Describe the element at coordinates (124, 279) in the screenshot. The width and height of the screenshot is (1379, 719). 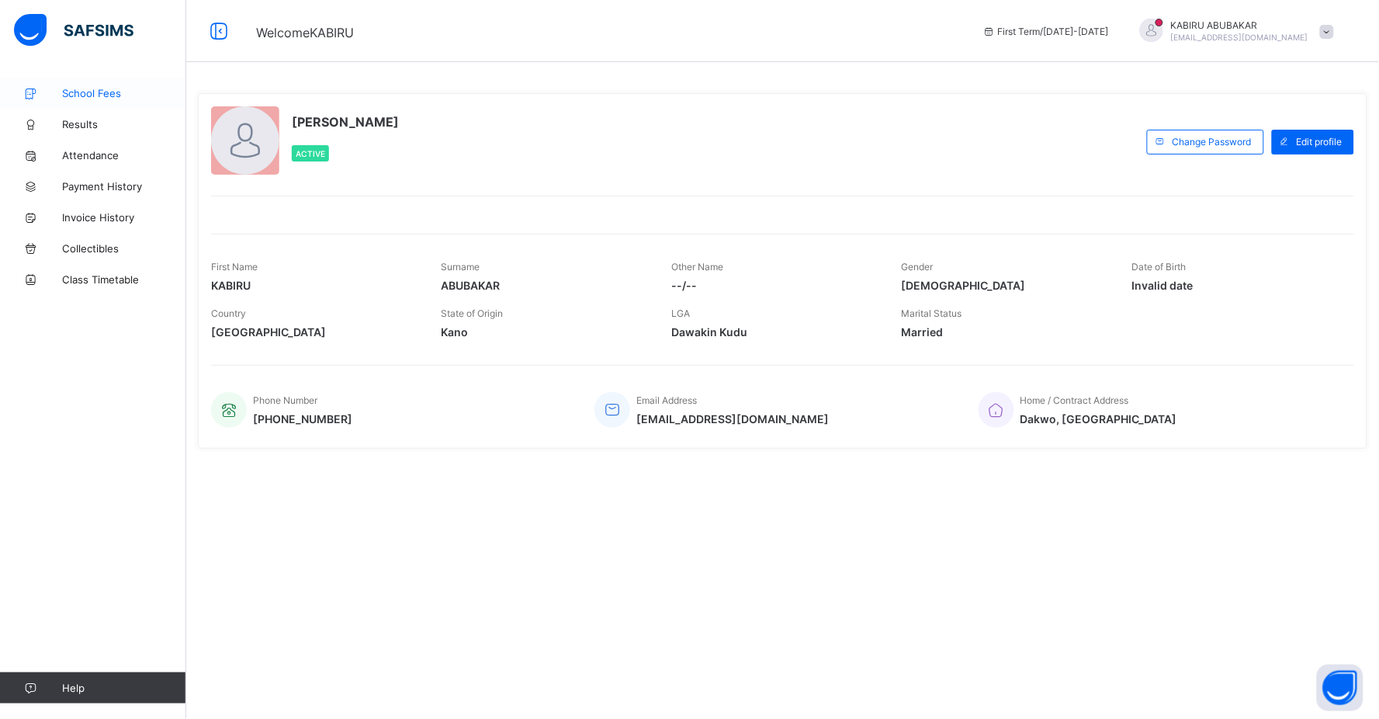
I see `span: Class Timetable` at that location.